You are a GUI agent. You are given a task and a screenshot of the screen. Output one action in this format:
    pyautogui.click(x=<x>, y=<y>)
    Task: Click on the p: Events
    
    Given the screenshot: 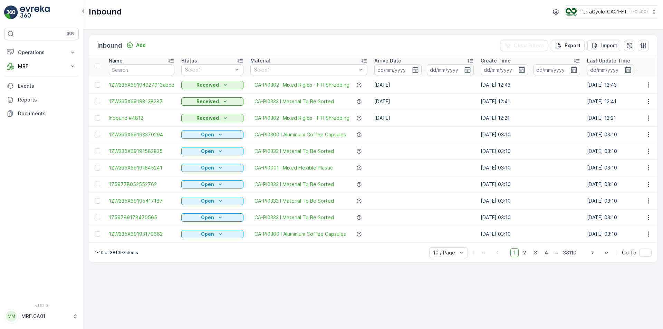 What is the action you would take?
    pyautogui.click(x=47, y=86)
    